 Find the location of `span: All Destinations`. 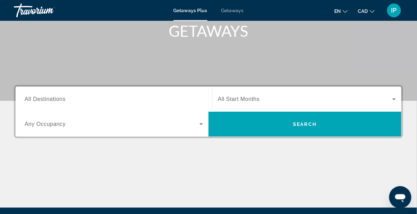

span: All Destinations is located at coordinates (45, 99).